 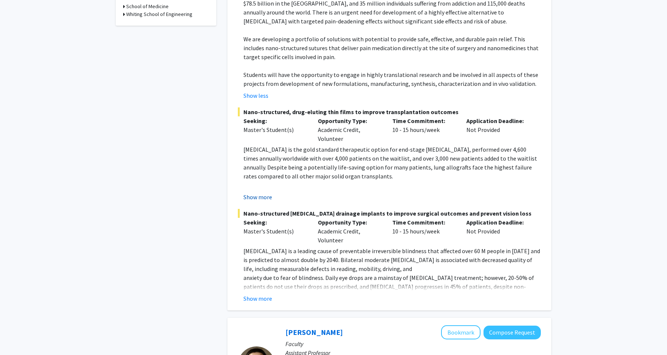 I want to click on button: Add Chen Li to Bookmarks, so click(x=460, y=333).